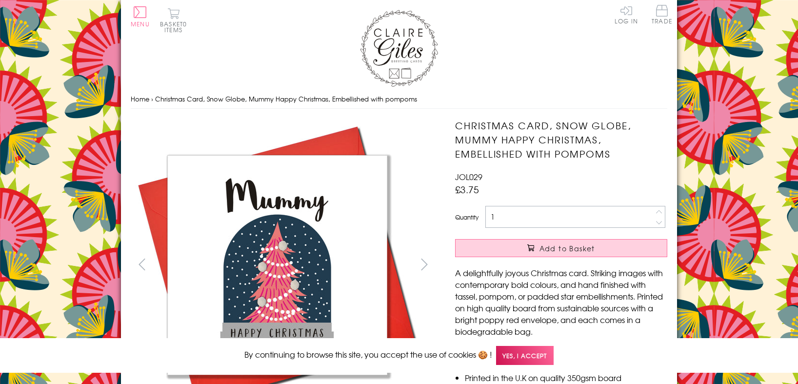  I want to click on img: Claire Giles Greetings Cards, so click(399, 48).